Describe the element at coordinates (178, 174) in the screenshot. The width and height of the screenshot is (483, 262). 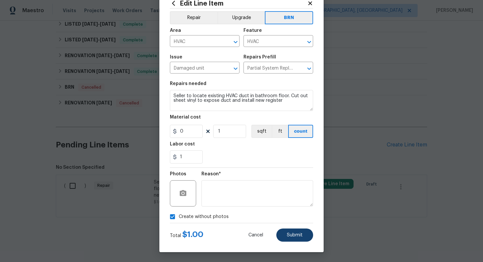
I see `h5: Photos` at that location.